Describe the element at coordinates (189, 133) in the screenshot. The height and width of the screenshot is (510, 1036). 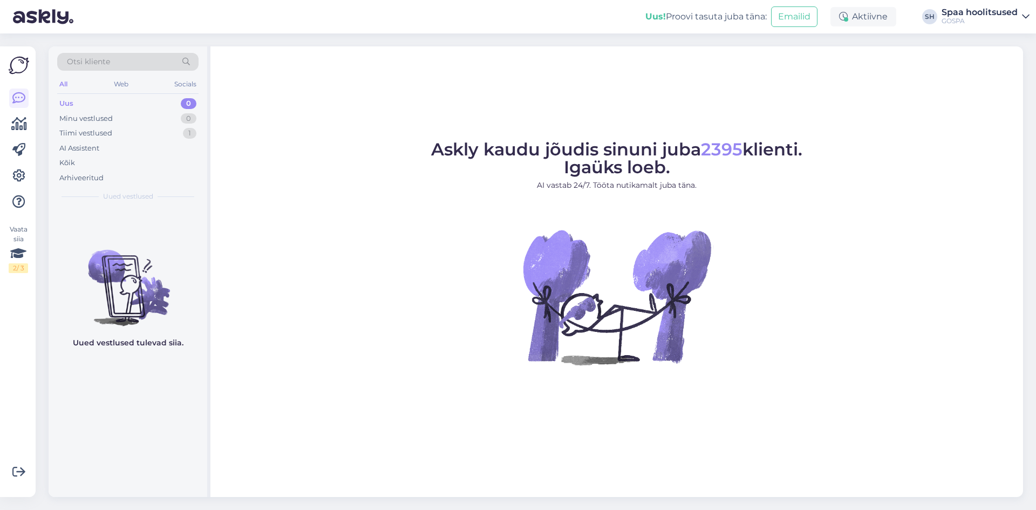
I see `div: 1` at that location.